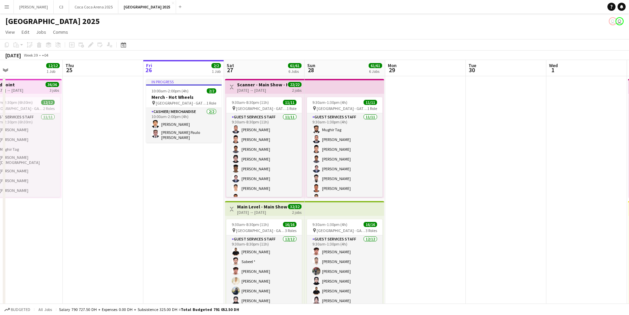  What do you see at coordinates (554, 65) in the screenshot?
I see `span: Wed` at bounding box center [554, 65].